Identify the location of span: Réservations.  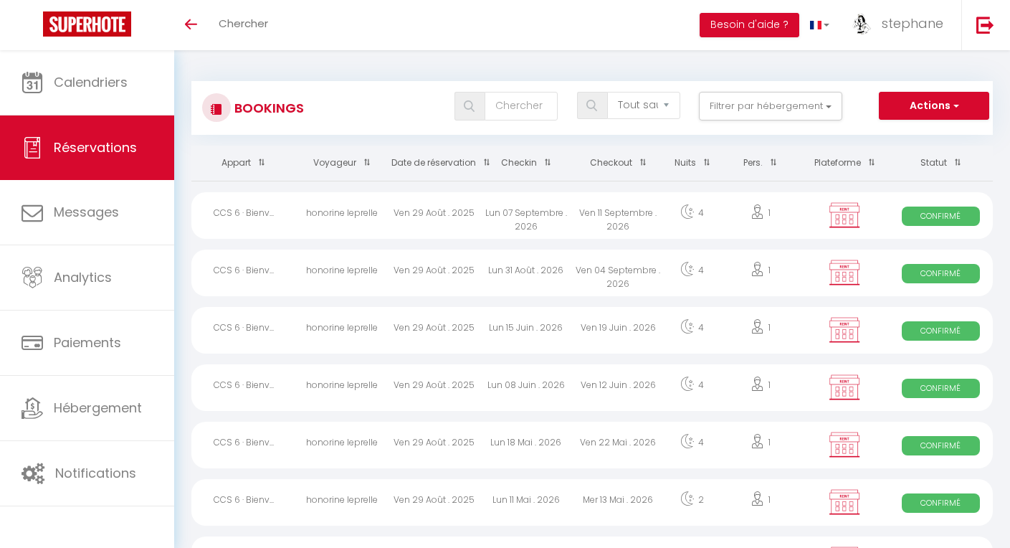
(95, 147).